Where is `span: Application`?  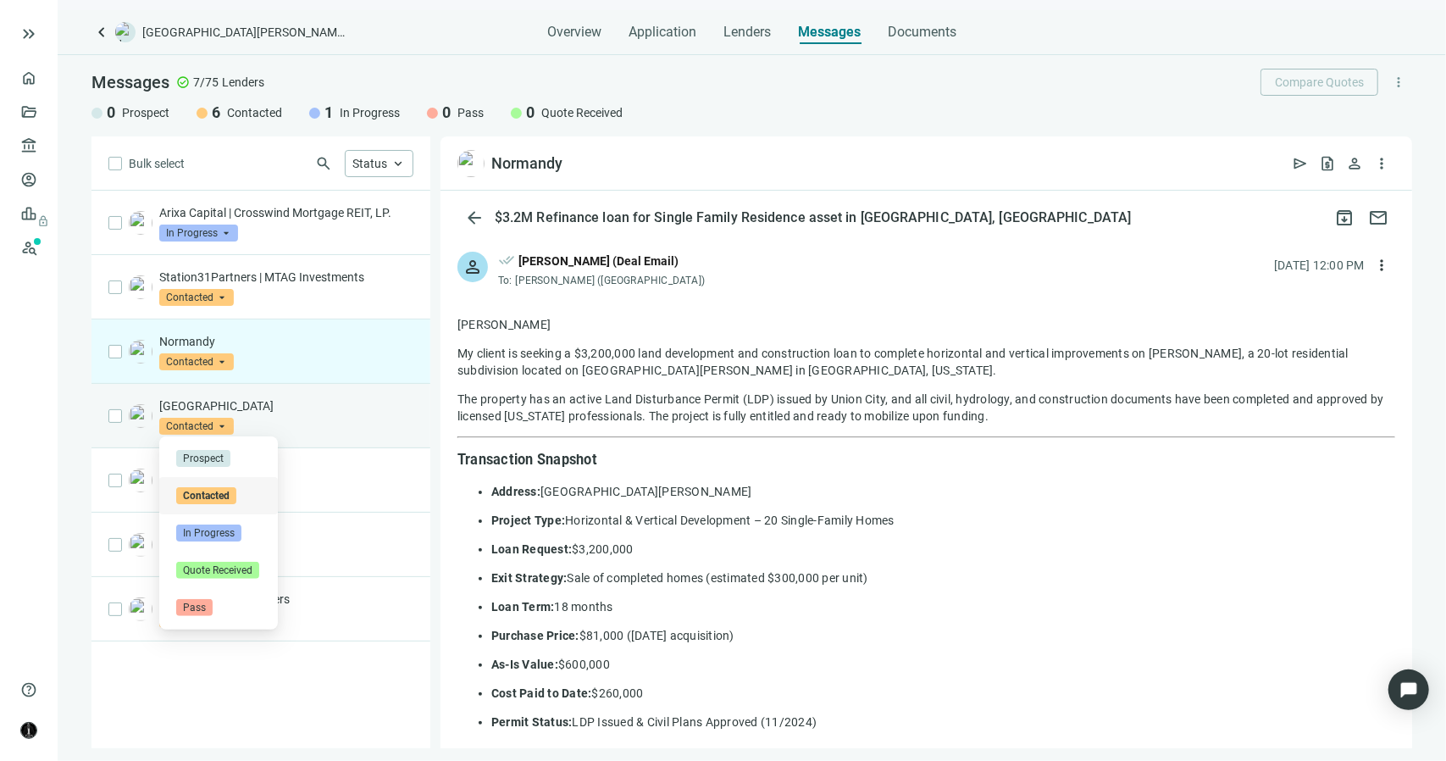 span: Application is located at coordinates (662, 32).